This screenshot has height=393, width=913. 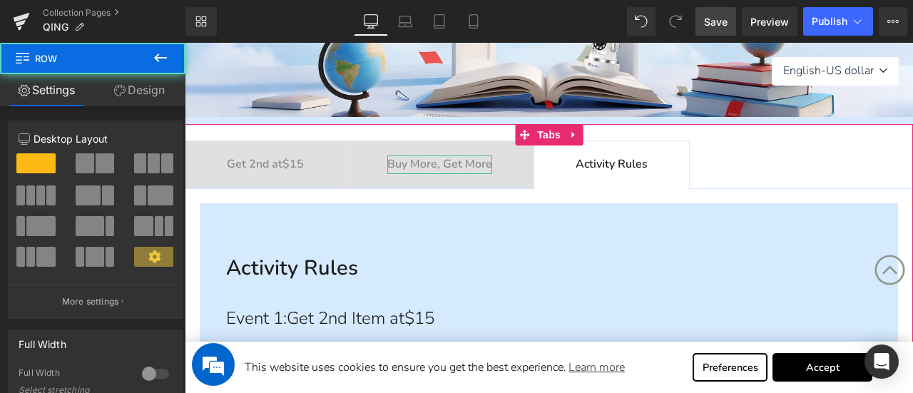 I want to click on a: Laptop, so click(x=405, y=21).